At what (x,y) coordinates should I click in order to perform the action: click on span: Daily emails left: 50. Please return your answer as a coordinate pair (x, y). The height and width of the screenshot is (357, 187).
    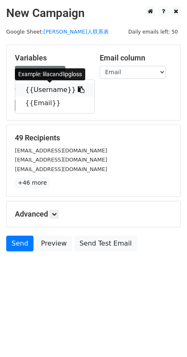
    Looking at the image, I should click on (153, 32).